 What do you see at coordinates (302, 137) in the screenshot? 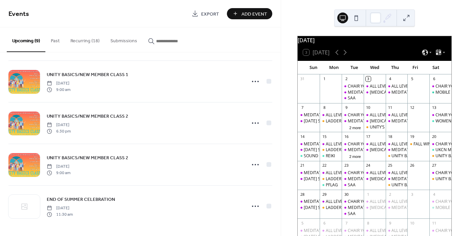
I see `div: 14` at bounding box center [302, 137].